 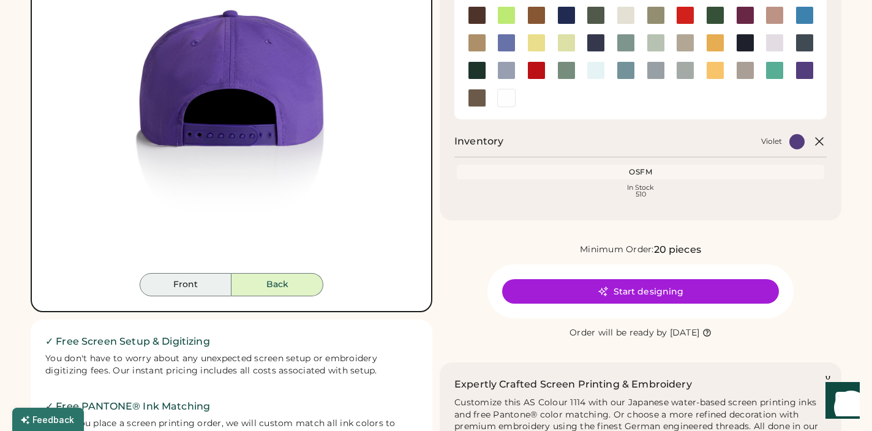 I want to click on h2: Inventory, so click(x=479, y=141).